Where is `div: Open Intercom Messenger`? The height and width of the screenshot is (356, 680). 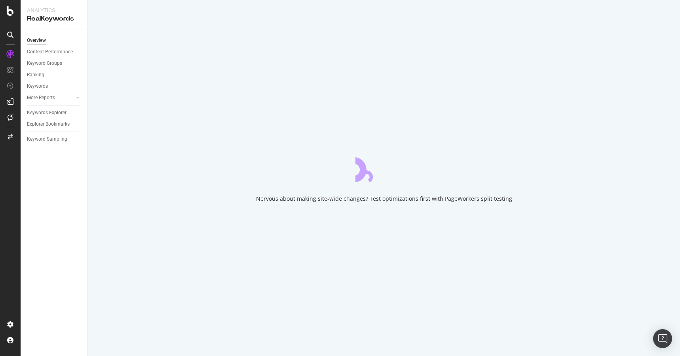
div: Open Intercom Messenger is located at coordinates (662, 339).